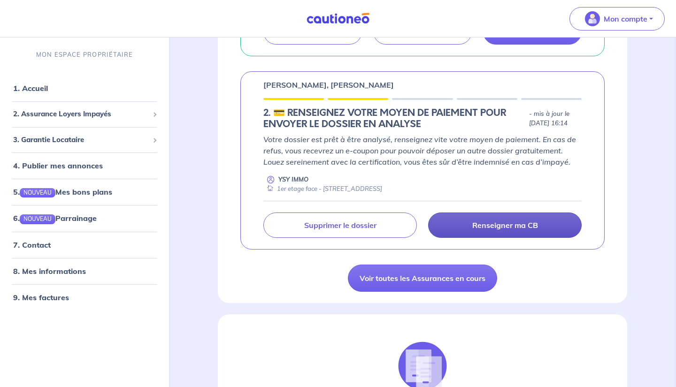  I want to click on a: Supprimer le dossier, so click(340, 225).